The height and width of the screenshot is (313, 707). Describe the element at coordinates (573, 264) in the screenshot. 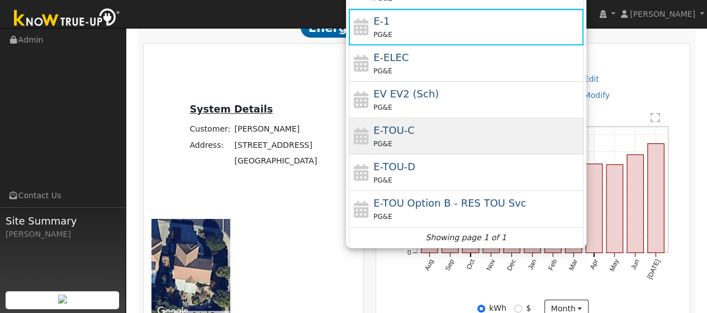

I see `text: Mar` at that location.